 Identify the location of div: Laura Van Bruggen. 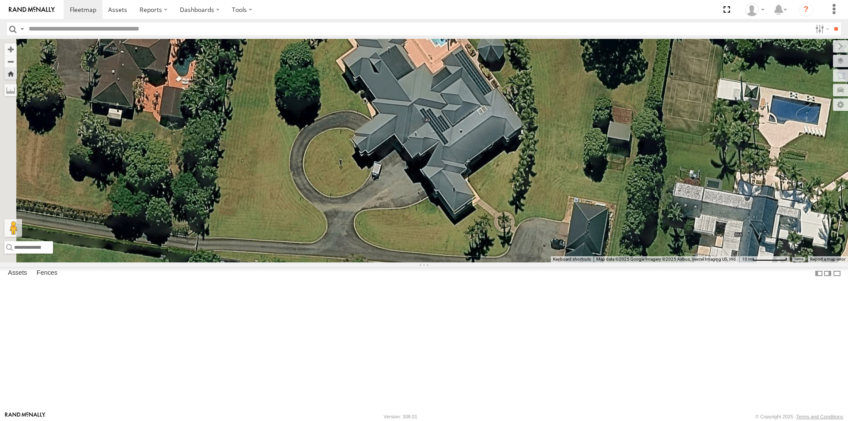
(755, 10).